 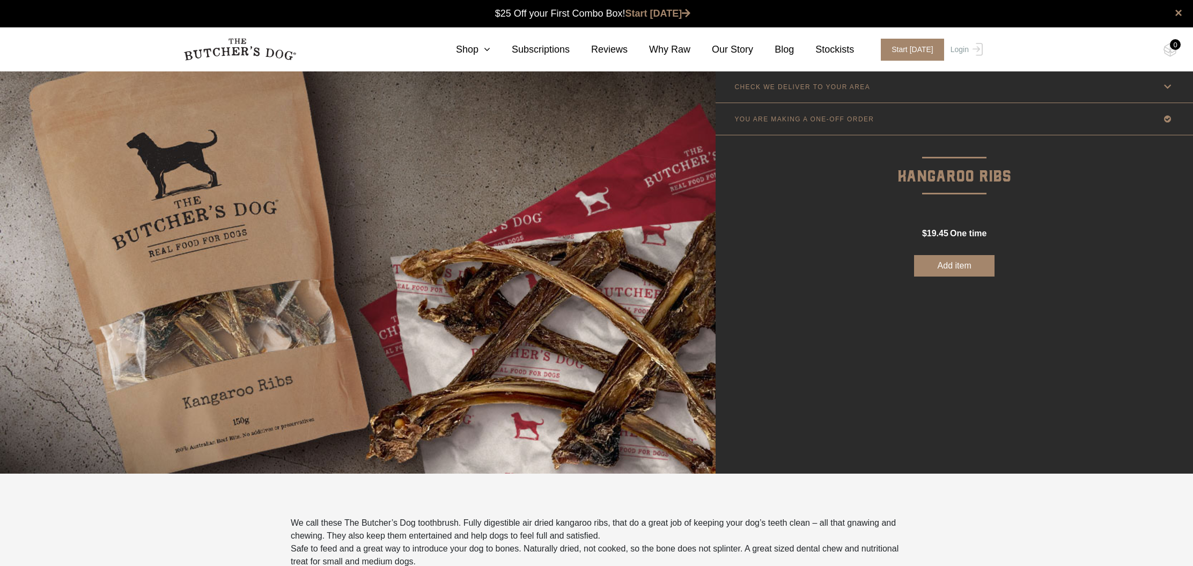 I want to click on a: Blog, so click(x=774, y=49).